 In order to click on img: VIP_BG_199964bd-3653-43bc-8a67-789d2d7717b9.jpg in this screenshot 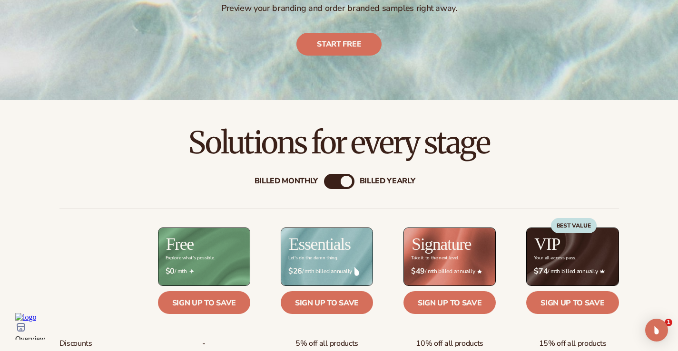, I will do `click(572, 257)`.